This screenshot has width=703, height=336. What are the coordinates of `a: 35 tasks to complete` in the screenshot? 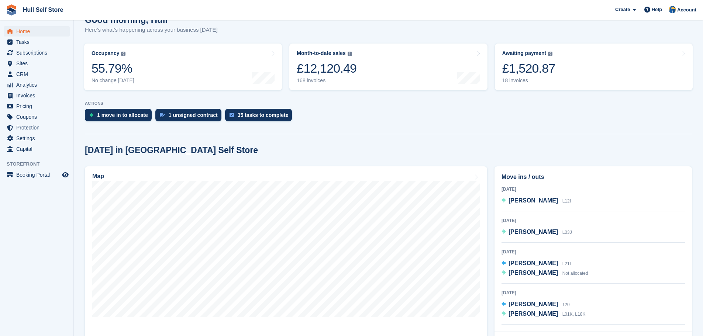 It's located at (261, 117).